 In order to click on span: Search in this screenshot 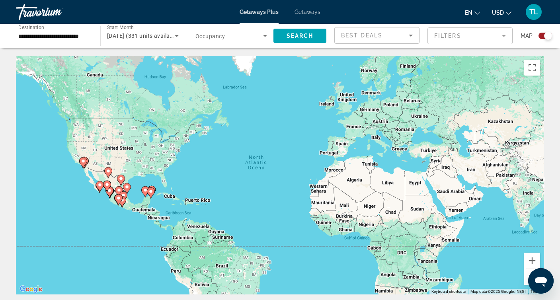, I will do `click(300, 36)`.